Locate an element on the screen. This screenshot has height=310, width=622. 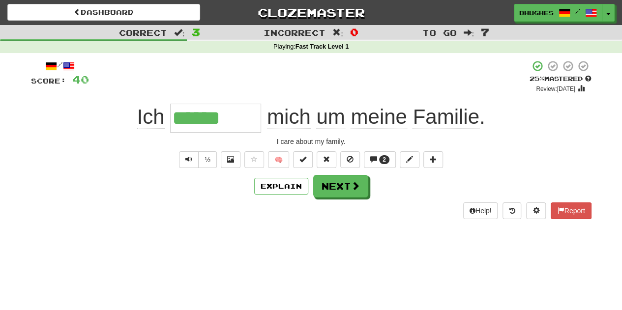
a: bhughes / is located at coordinates (558, 13).